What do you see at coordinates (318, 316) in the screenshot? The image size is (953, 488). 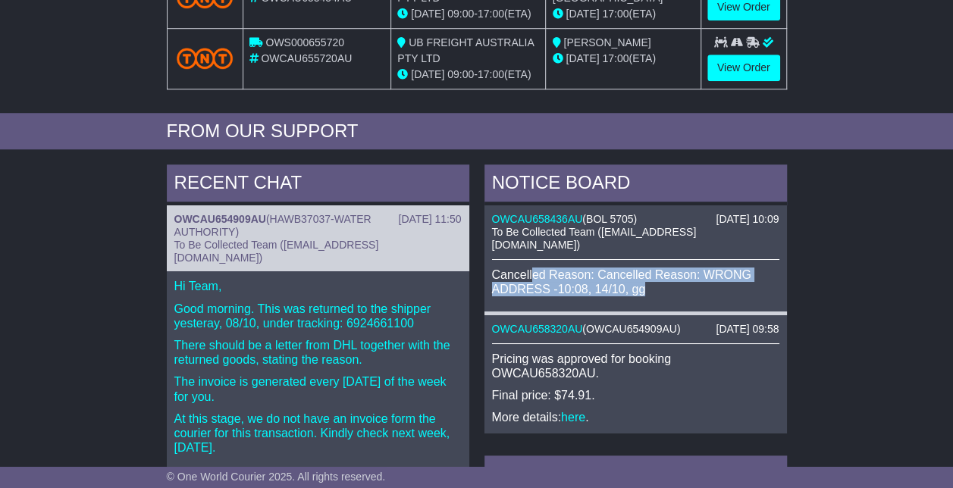 I see `p: Good morning. This was returned to the shipper yesteray, 08/10, under tracking: 6924661100` at bounding box center [318, 316].